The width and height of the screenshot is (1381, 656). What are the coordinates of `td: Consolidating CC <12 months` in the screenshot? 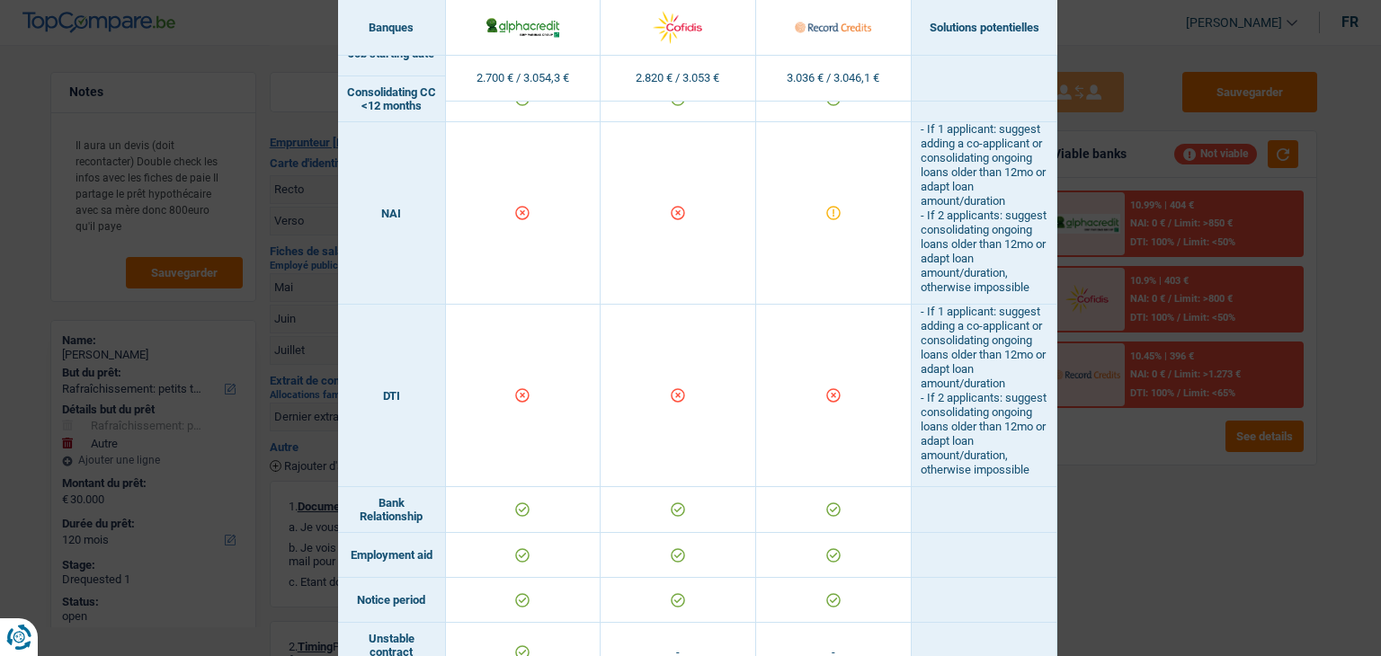 It's located at (392, 99).